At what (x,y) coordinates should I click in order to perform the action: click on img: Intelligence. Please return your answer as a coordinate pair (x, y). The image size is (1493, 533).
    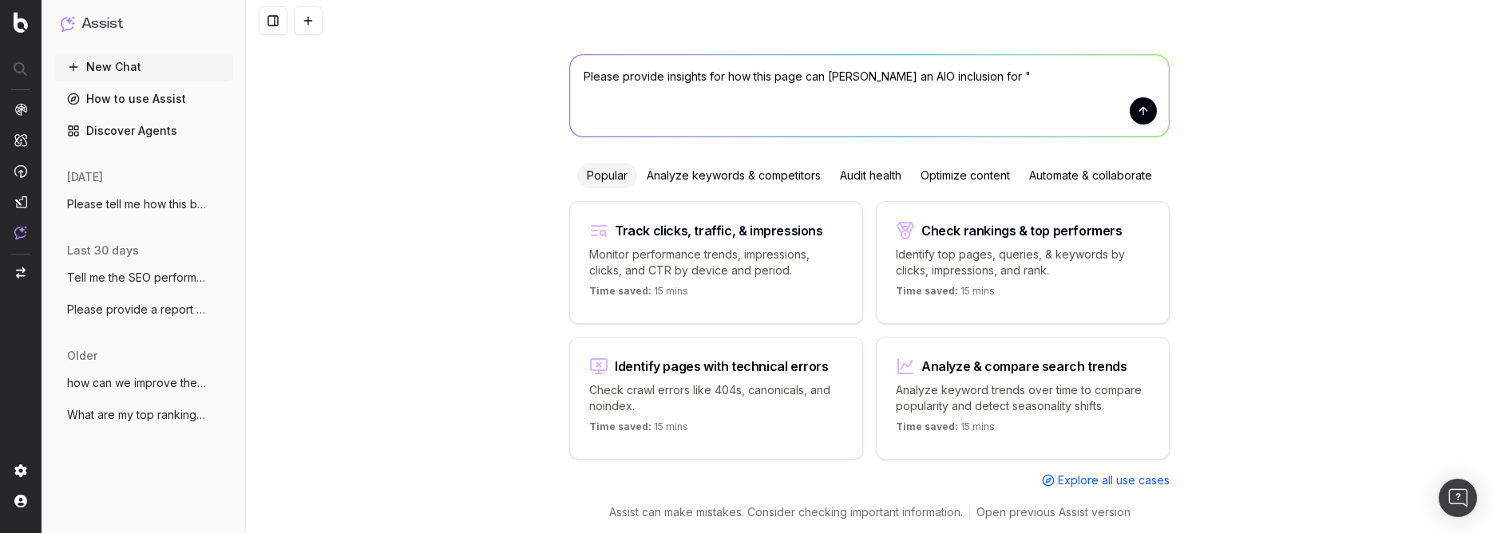
    Looking at the image, I should click on (21, 140).